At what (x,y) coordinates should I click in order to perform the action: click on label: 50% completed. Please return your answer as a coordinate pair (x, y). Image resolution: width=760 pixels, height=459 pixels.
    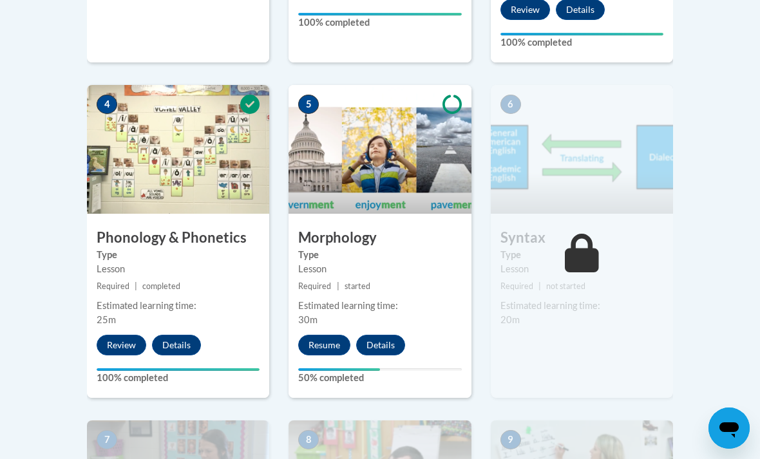
    Looking at the image, I should click on (379, 378).